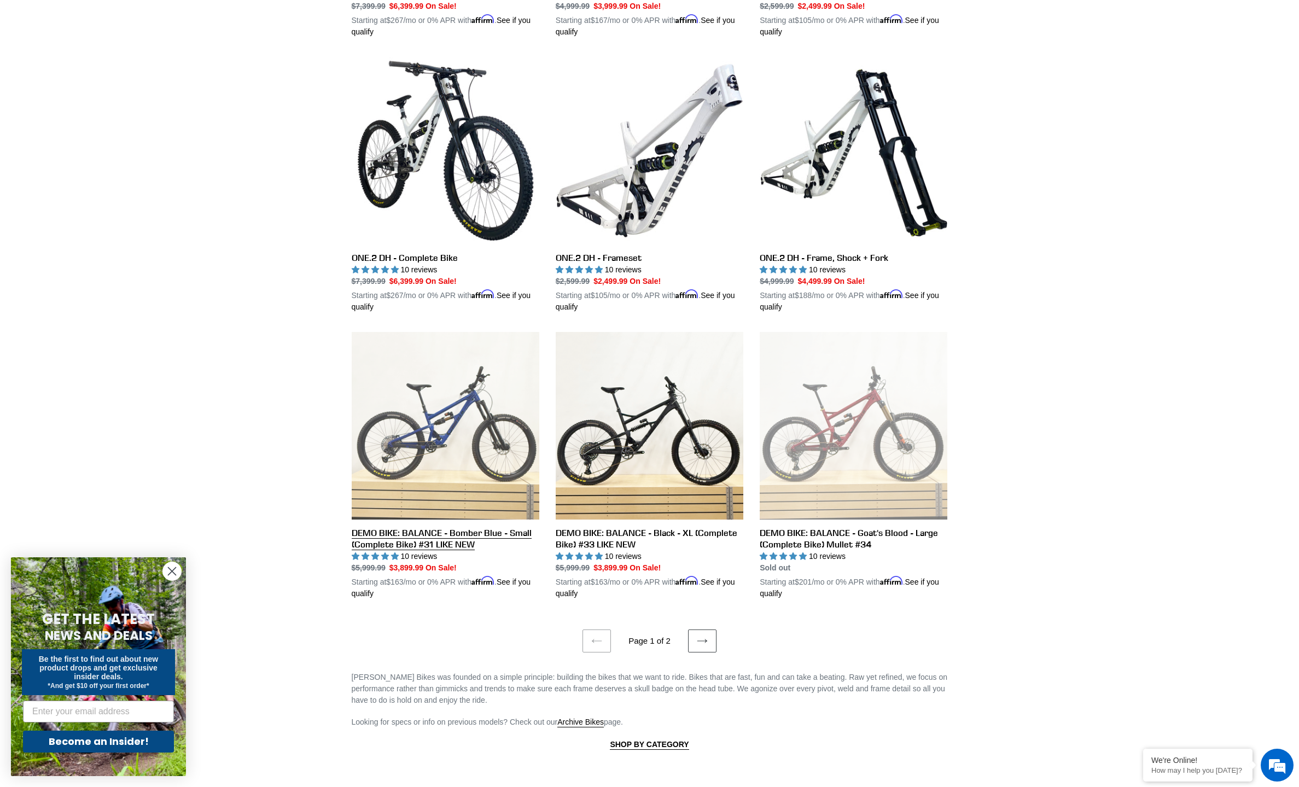 This screenshot has width=1299, height=787. Describe the element at coordinates (1198, 770) in the screenshot. I see `p: How may I help you today?` at that location.